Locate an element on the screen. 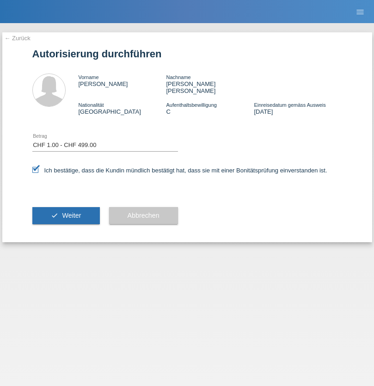 Image resolution: width=374 pixels, height=386 pixels. a: menu is located at coordinates (360, 12).